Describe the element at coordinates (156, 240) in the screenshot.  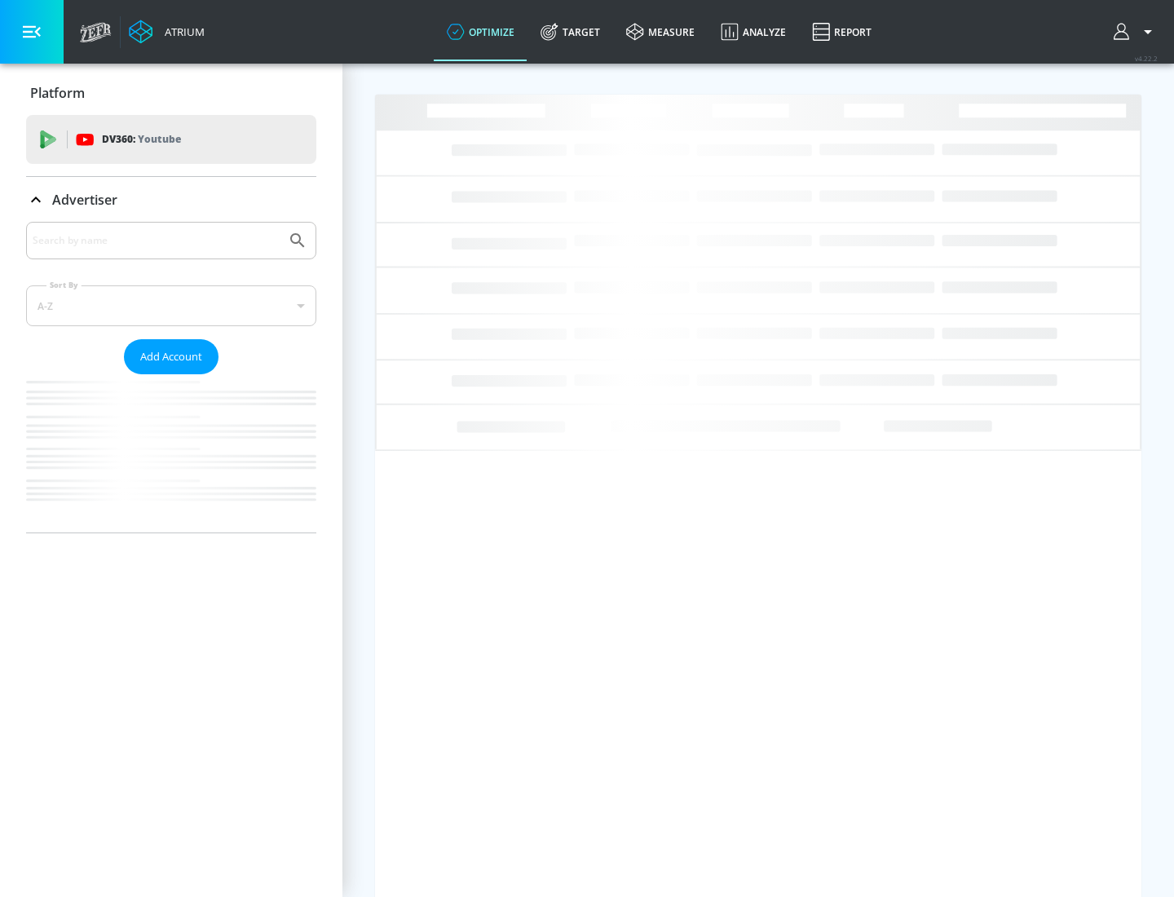
I see `input: Search by name` at that location.